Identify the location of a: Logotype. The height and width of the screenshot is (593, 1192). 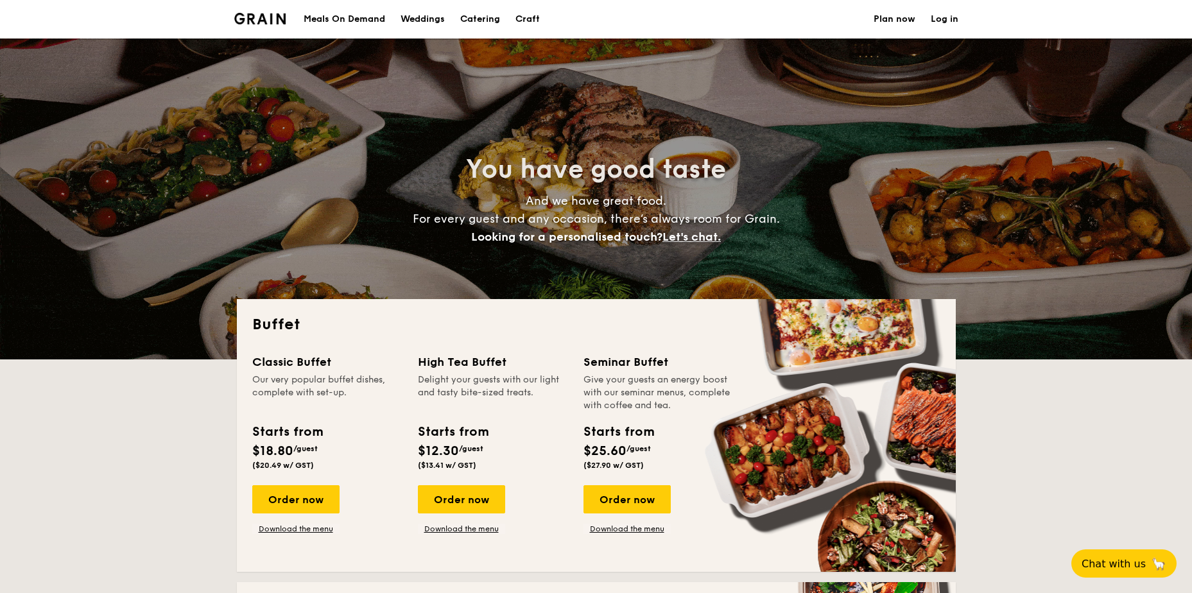
(260, 19).